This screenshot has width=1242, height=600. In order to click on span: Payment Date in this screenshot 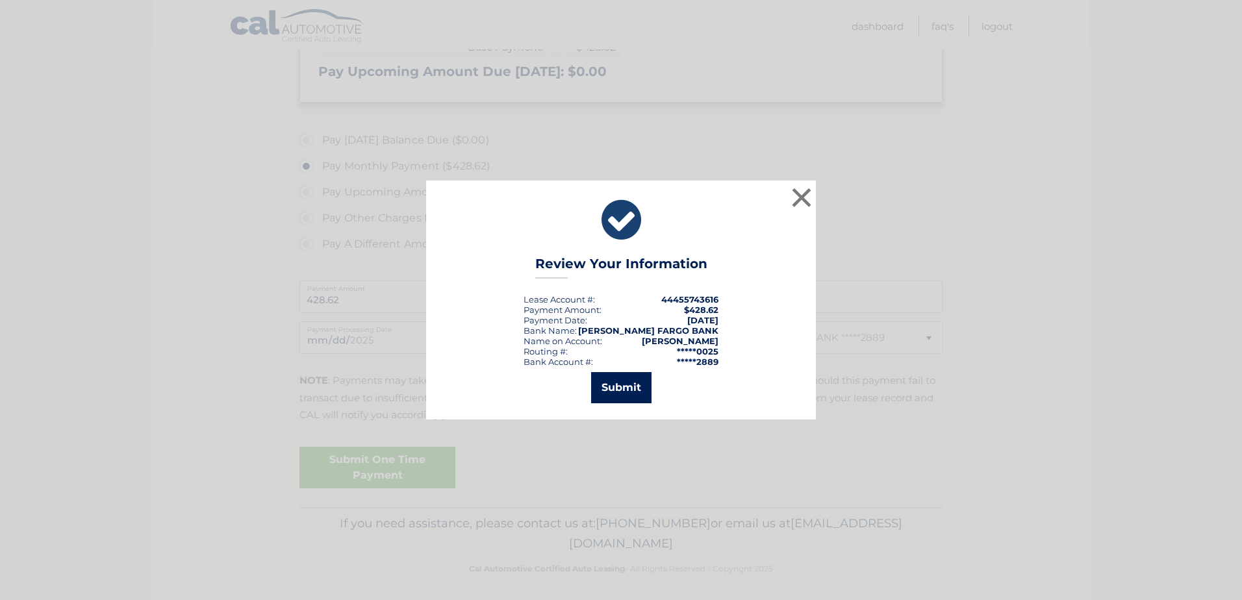, I will do `click(554, 320)`.